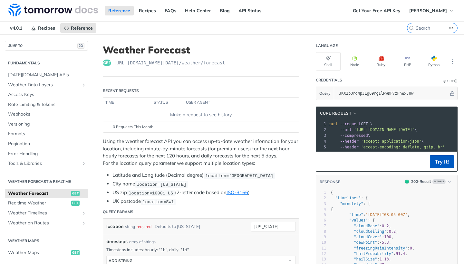 Image resolution: width=464 pixels, height=264 pixels. I want to click on button: More Languages, so click(453, 62).